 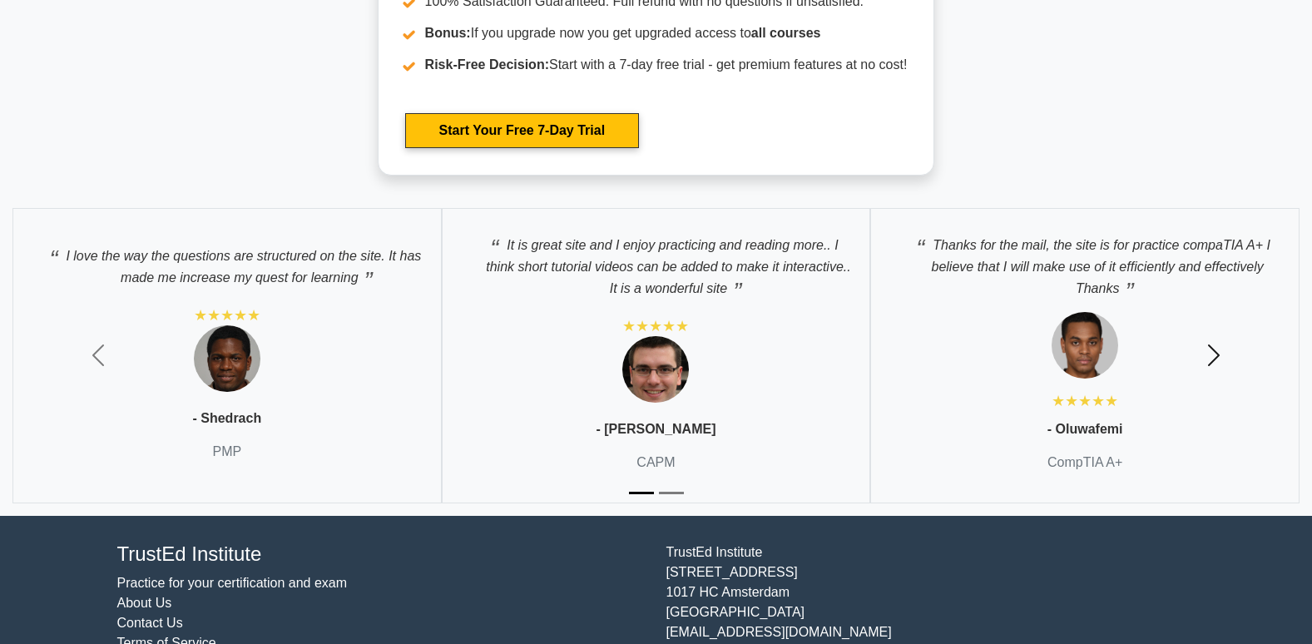 I want to click on a: Contact Us, so click(x=150, y=622).